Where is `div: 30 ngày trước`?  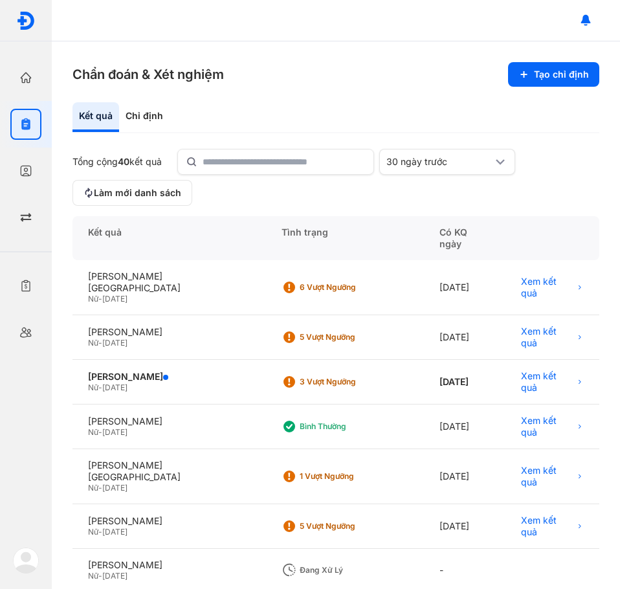
div: 30 ngày trước is located at coordinates (439, 162).